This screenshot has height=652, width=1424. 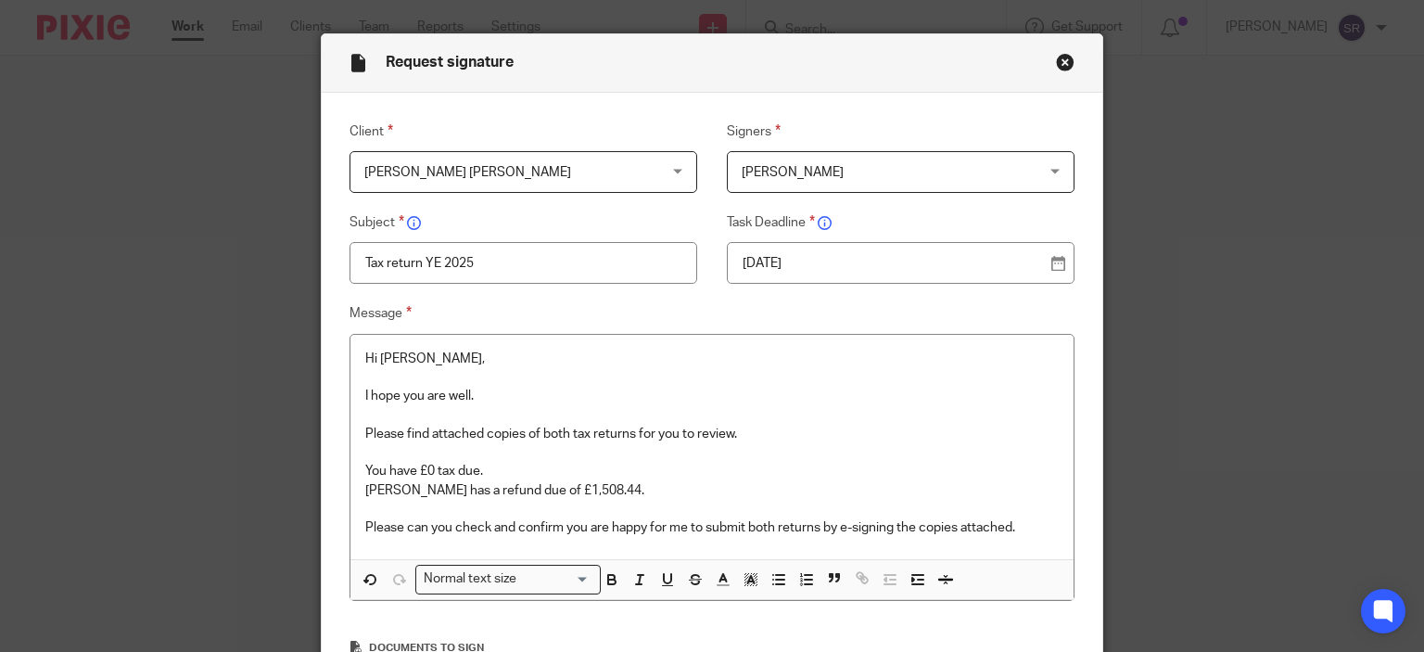 What do you see at coordinates (901, 132) in the screenshot?
I see `label: Signers` at bounding box center [901, 132].